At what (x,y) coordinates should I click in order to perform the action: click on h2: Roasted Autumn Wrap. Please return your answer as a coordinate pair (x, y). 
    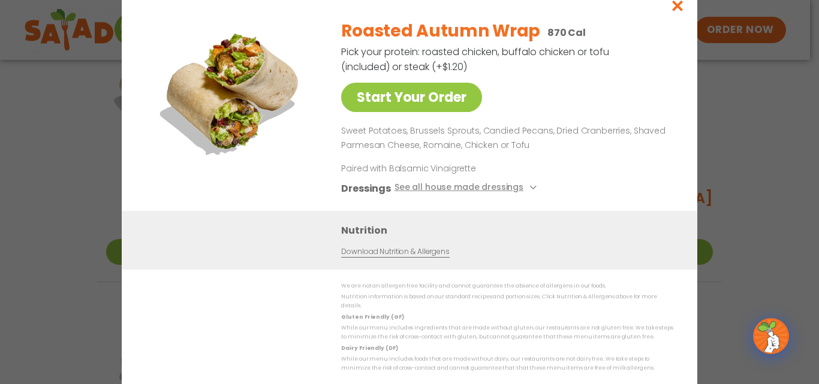
    Looking at the image, I should click on (441, 31).